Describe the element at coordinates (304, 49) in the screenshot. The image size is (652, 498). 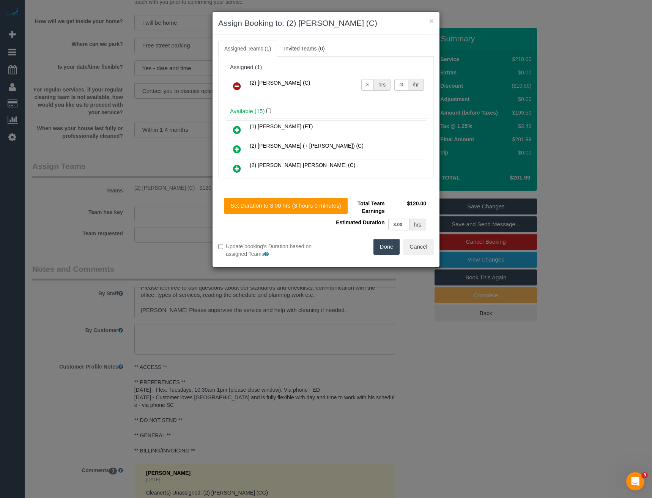
I see `a: Invited Teams (0)` at that location.